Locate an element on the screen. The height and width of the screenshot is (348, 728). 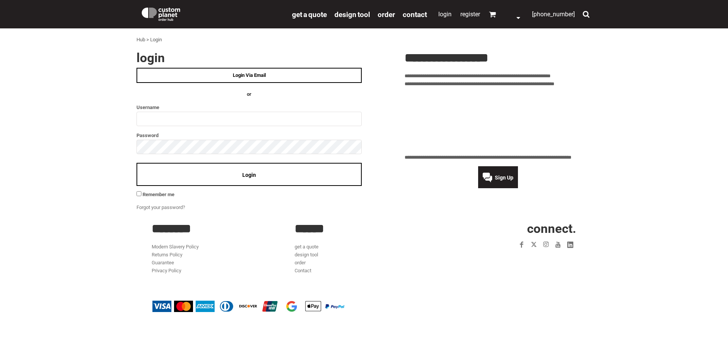
a: Returns Policy is located at coordinates (167, 255).